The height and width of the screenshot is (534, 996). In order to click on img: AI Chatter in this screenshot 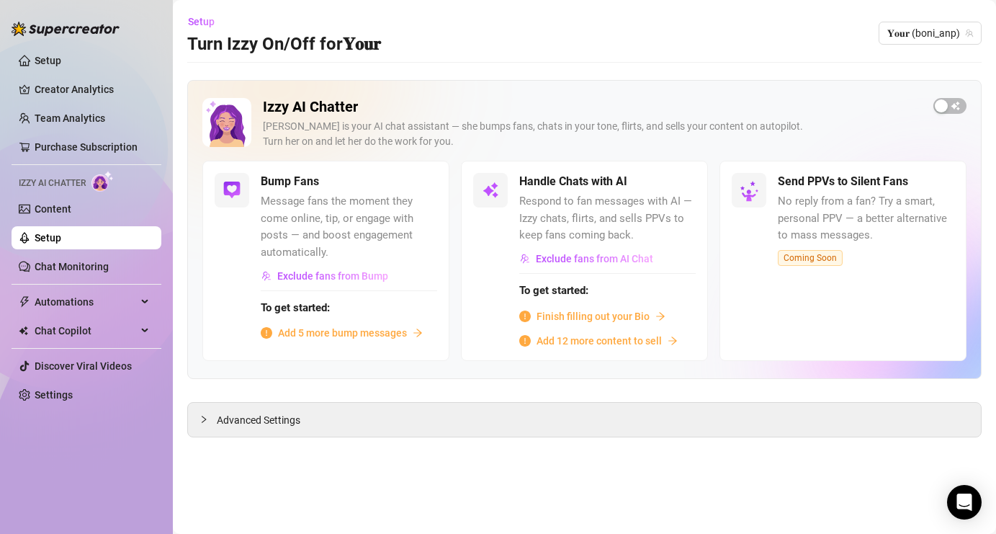, I will do `click(102, 181)`.